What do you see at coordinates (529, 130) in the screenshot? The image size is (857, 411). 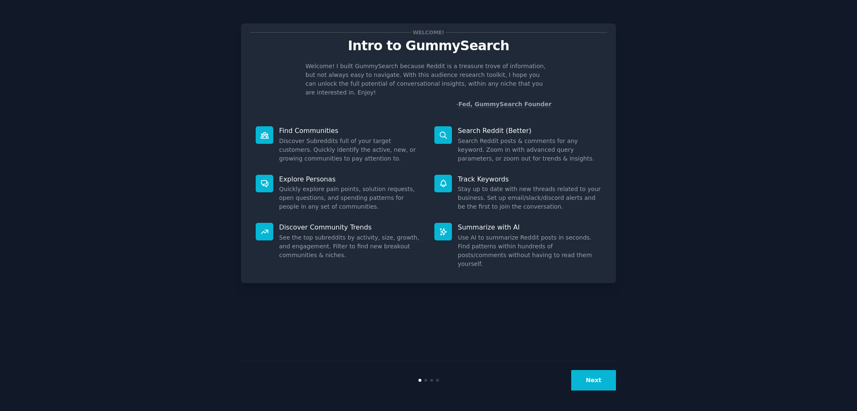 I see `p: Search Reddit (Better)` at bounding box center [529, 130].